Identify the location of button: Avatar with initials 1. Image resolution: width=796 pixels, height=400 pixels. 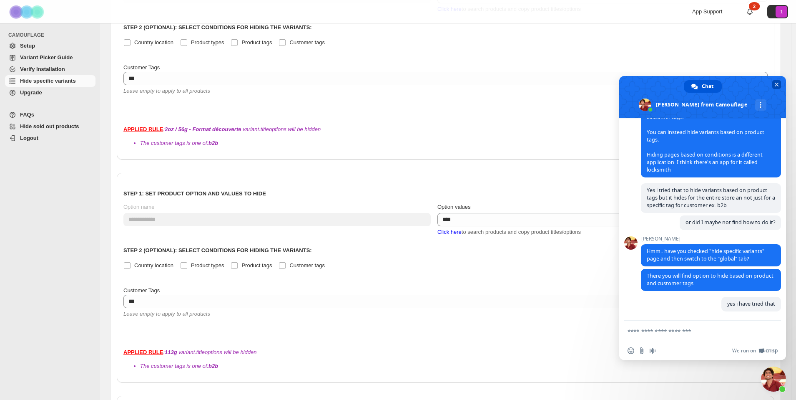
(778, 12).